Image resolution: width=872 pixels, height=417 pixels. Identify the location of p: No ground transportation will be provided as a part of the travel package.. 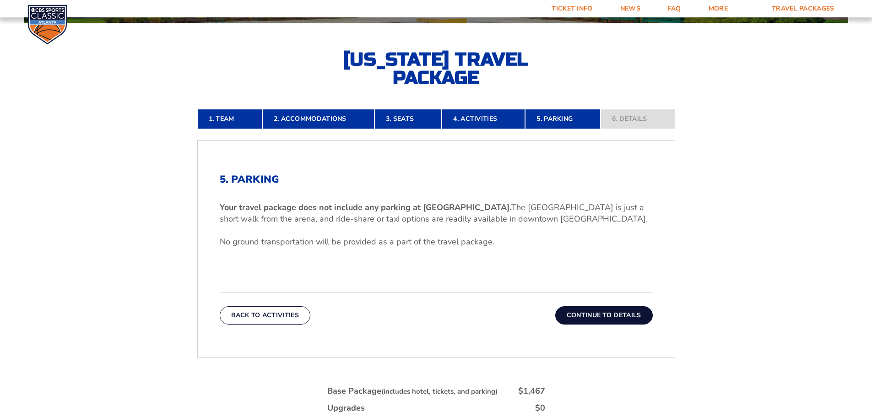
(436, 242).